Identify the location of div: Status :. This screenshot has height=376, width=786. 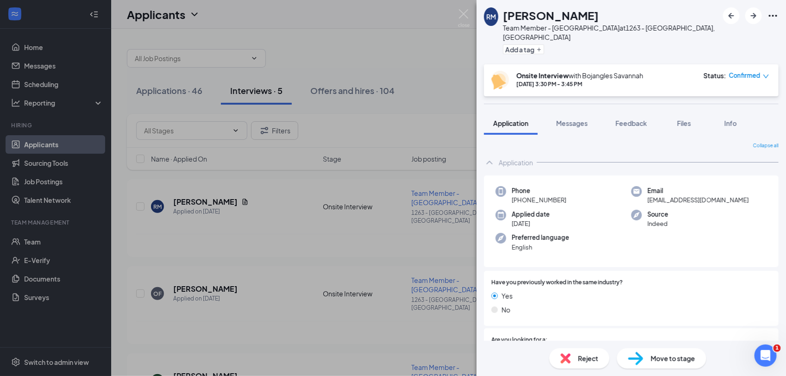
(715, 76).